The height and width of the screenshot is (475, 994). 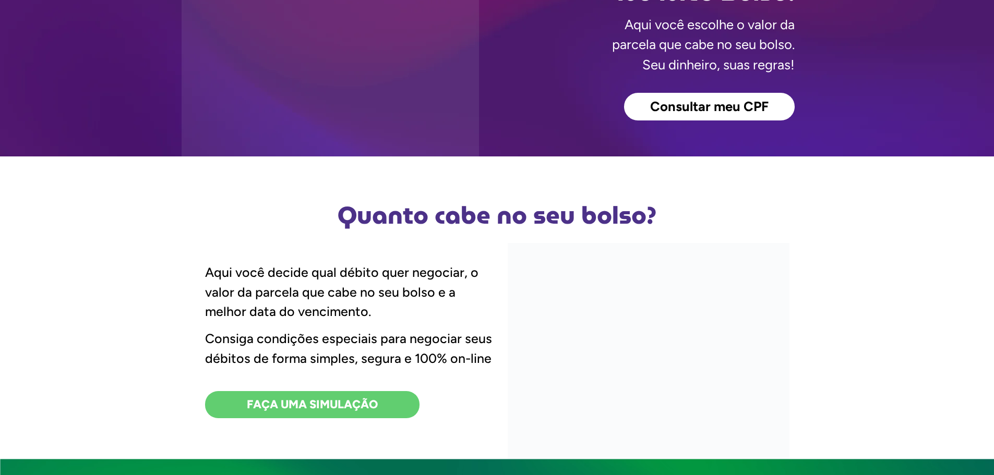 I want to click on a: FAÇA UMA SIMULAÇÃO, so click(x=312, y=405).